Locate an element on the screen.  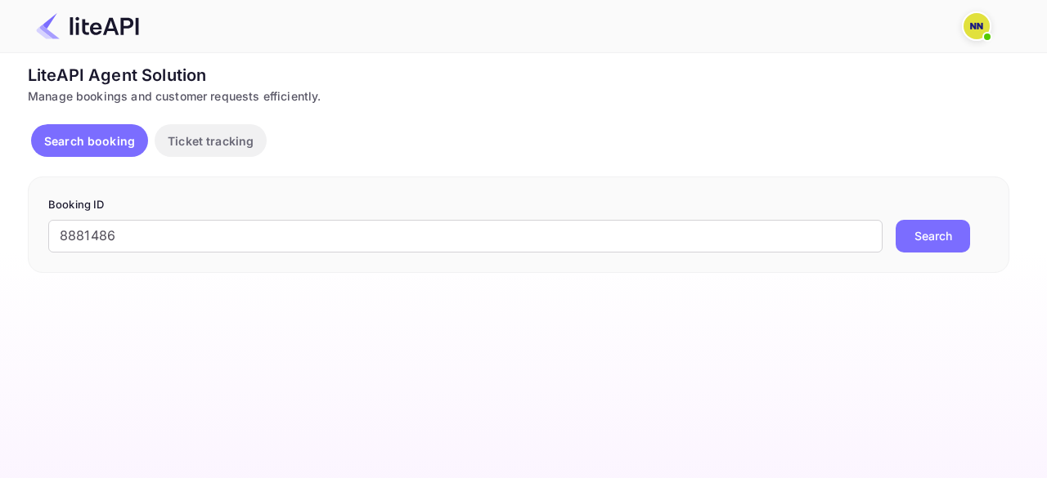
p: Ticket tracking is located at coordinates (210, 141).